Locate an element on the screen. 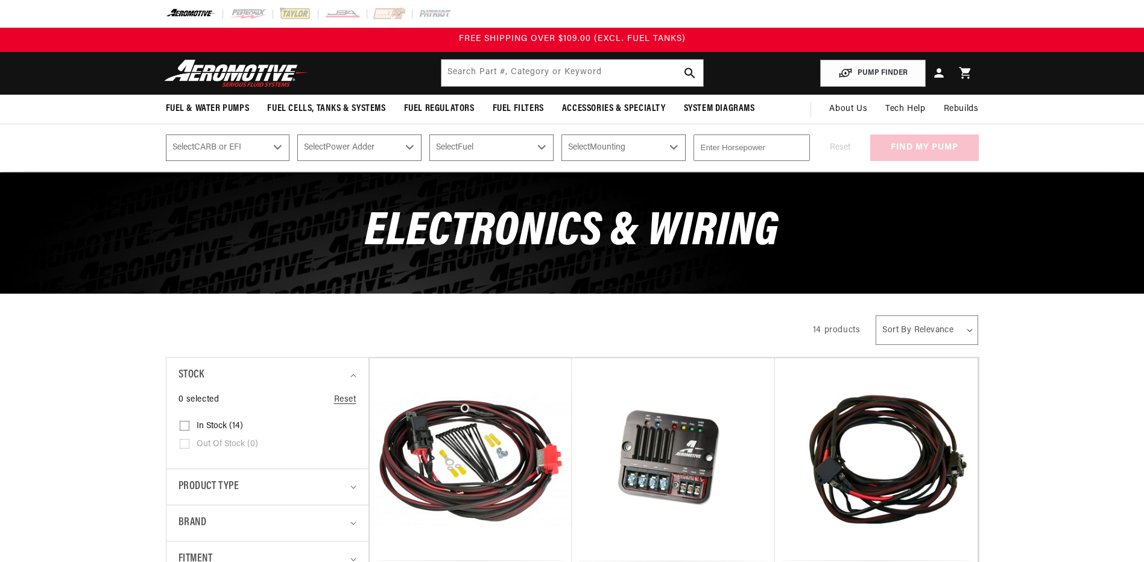 This screenshot has width=1144, height=562. span: FREE SHIPPING OVER $109.00 (EXCL. FUEL TANKS) is located at coordinates (572, 39).